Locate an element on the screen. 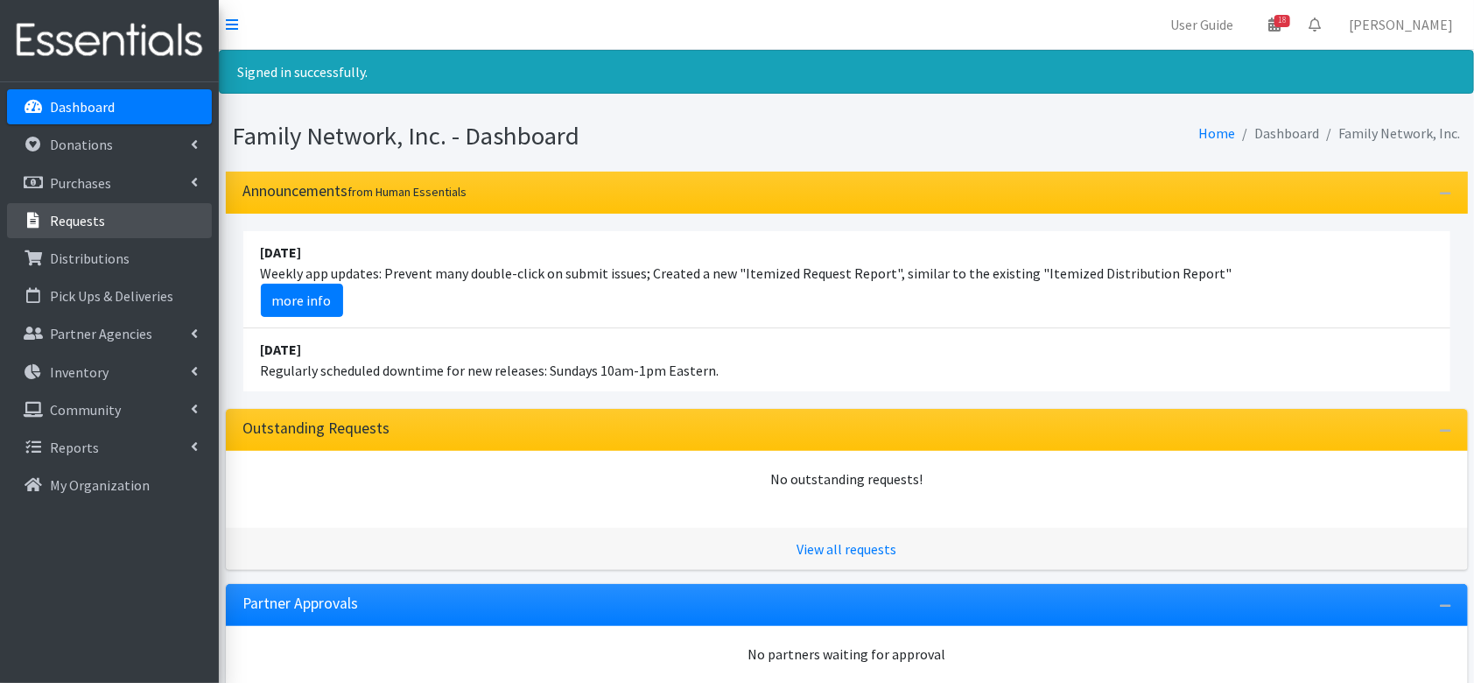  a: Partner Agencies is located at coordinates (109, 333).